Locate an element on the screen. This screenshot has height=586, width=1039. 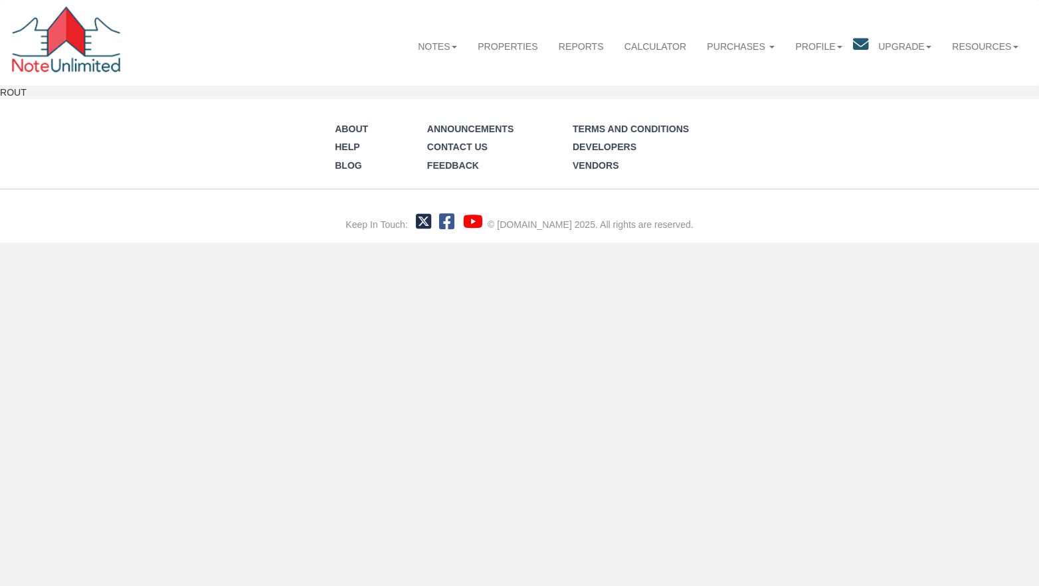
a: Vendors is located at coordinates (596, 165).